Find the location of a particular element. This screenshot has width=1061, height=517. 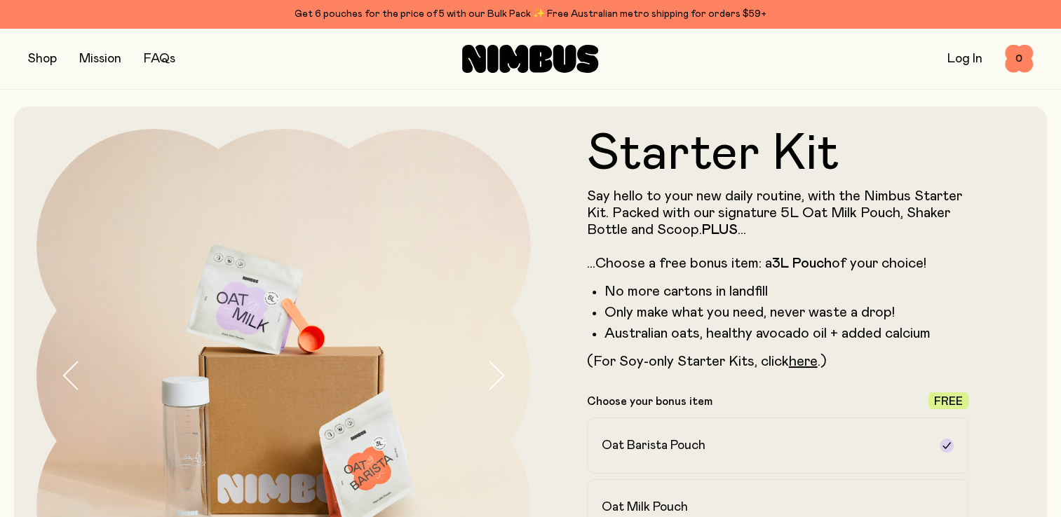

li: Only make what you need, never waste a drop! is located at coordinates (786, 313).